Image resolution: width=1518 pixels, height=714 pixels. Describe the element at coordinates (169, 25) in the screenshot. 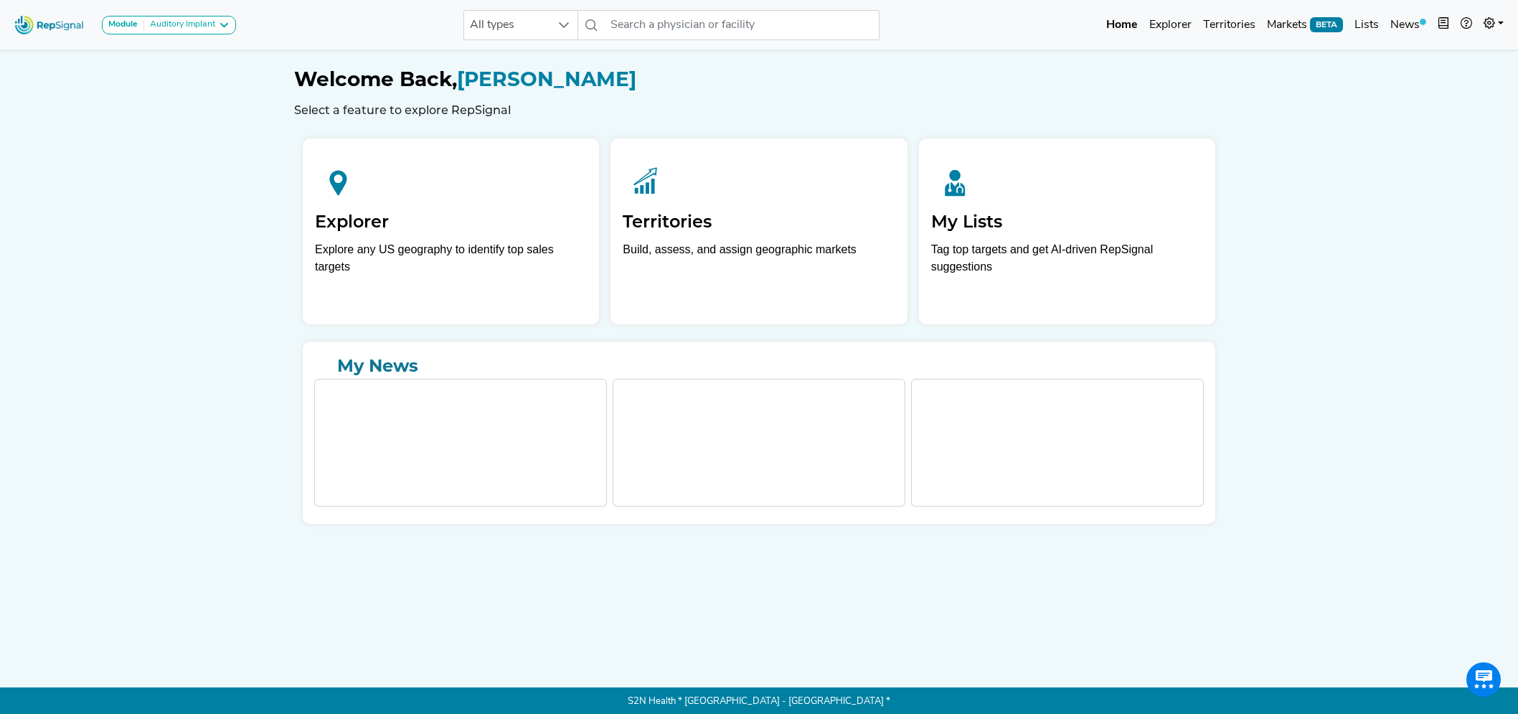

I see `button: ModuleAuditory Implant` at that location.